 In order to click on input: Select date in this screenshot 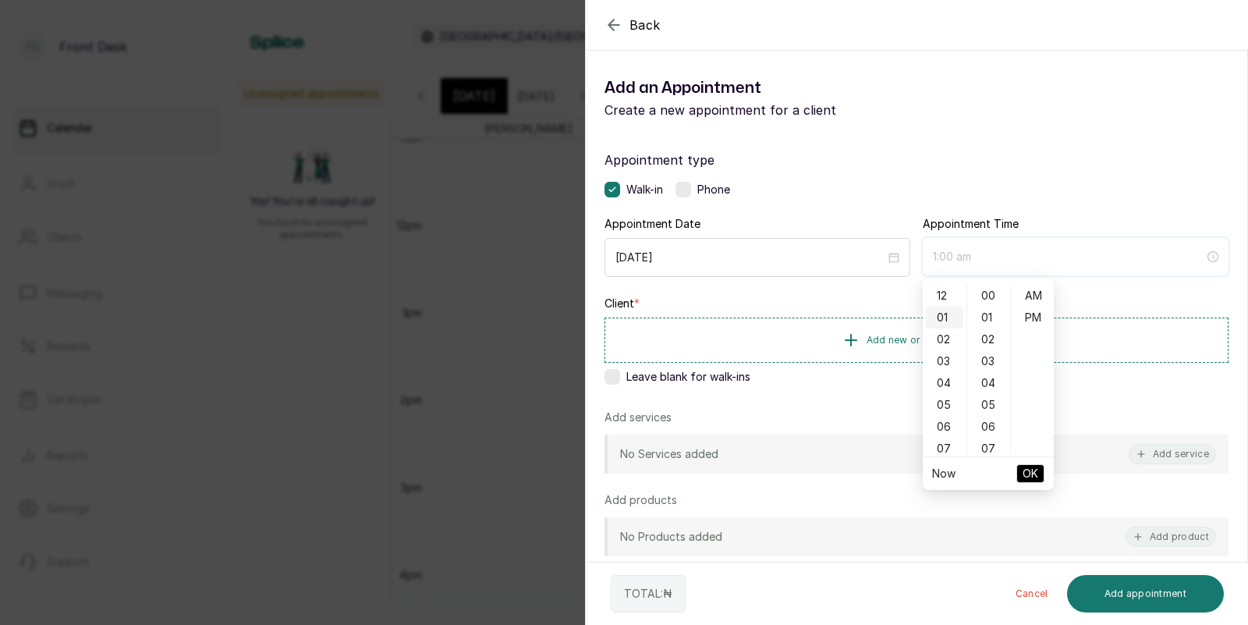, I will do `click(750, 257)`.